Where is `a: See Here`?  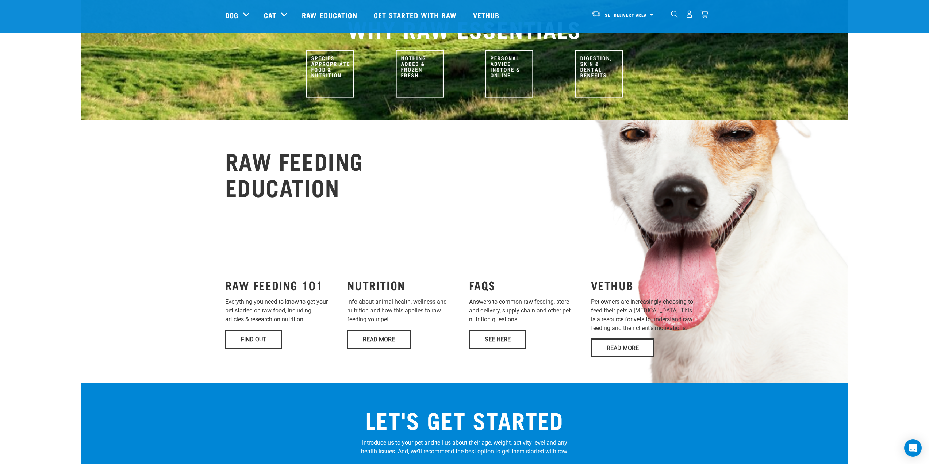 a: See Here is located at coordinates (498, 339).